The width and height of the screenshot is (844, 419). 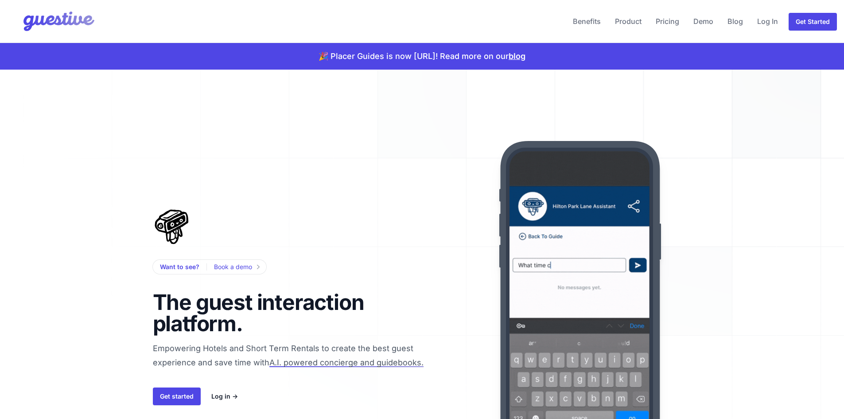 I want to click on a: Log in →, so click(x=225, y=396).